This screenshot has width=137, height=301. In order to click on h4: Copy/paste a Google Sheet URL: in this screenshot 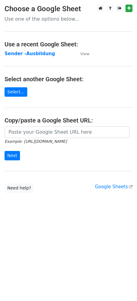, I will do `click(68, 120)`.